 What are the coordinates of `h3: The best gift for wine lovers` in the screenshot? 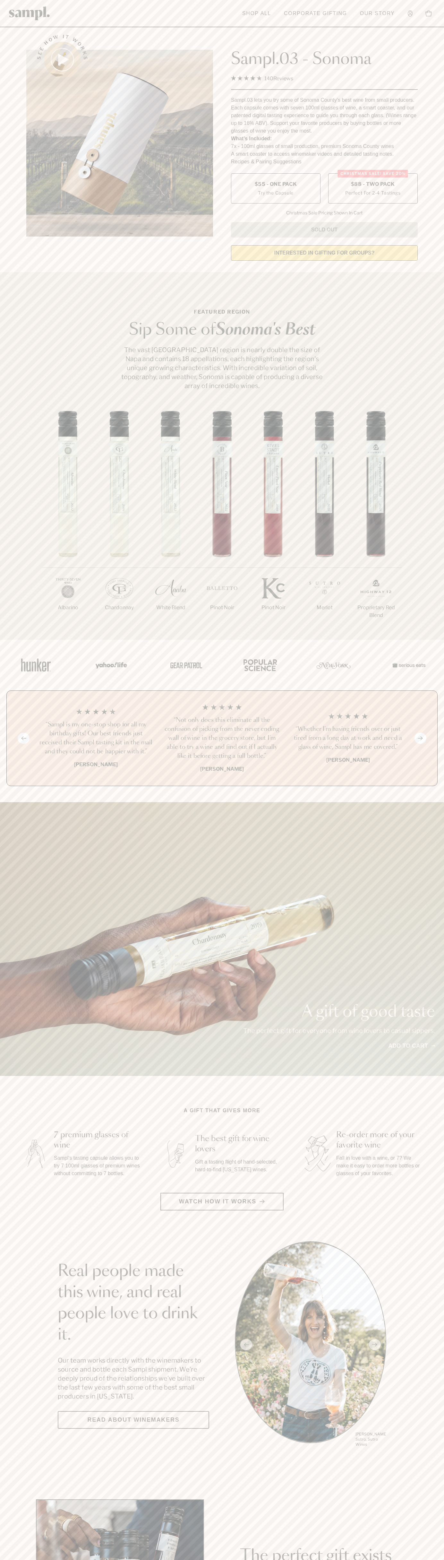 It's located at (239, 1144).